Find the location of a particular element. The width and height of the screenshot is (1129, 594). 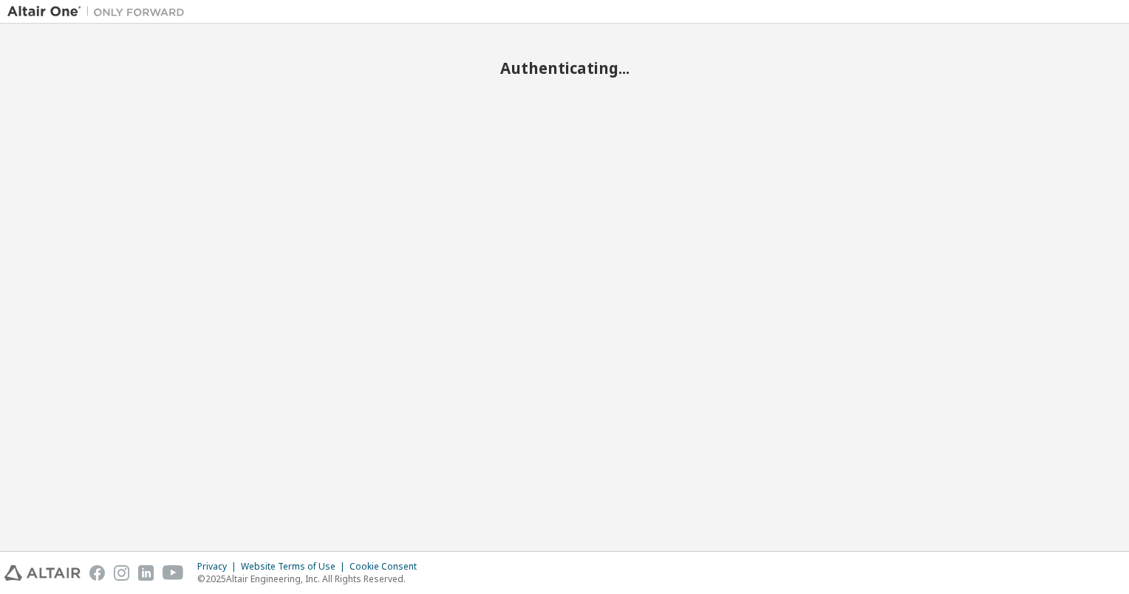

div: Cookie Consent is located at coordinates (387, 567).